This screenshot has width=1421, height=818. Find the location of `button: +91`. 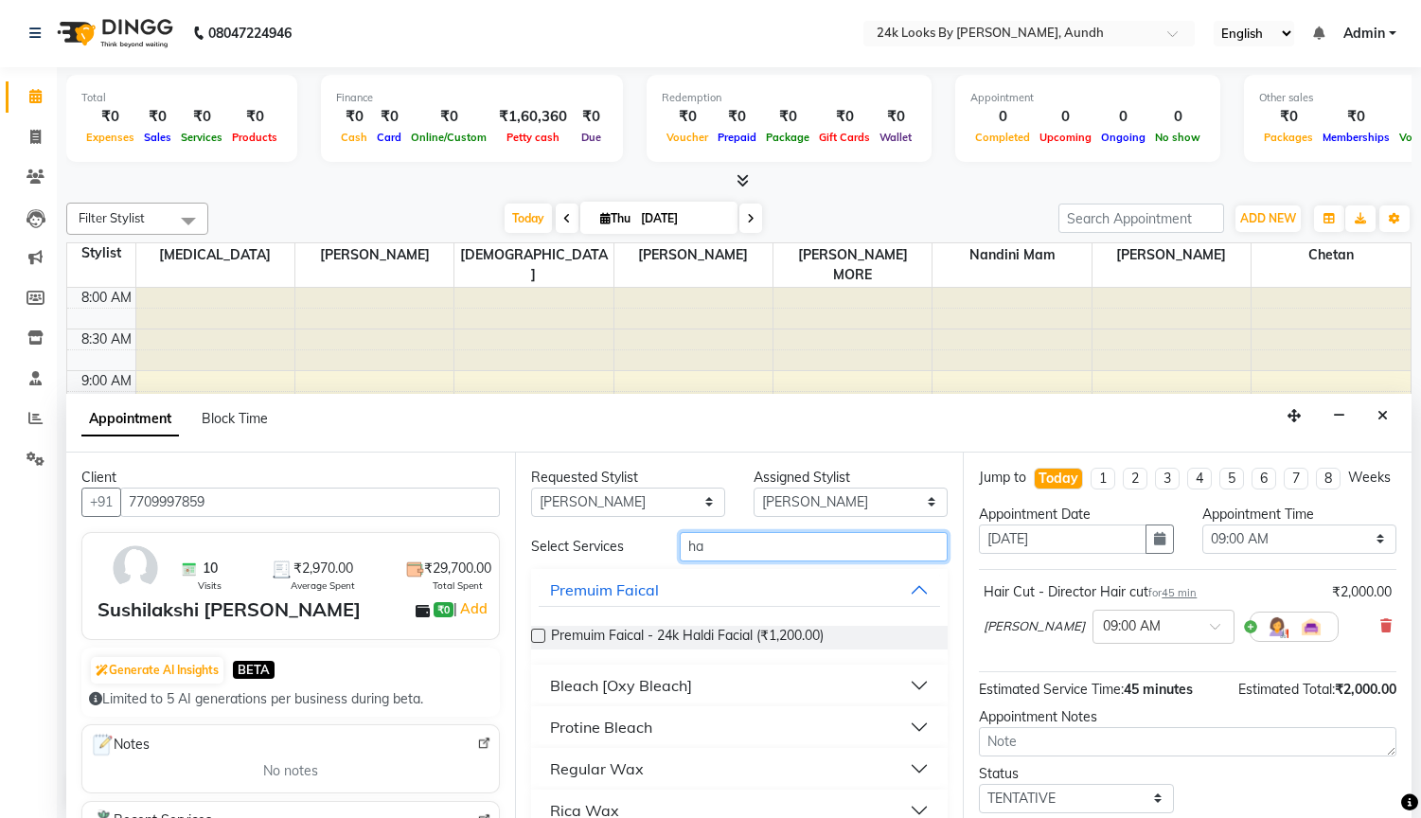

button: +91 is located at coordinates (101, 502).